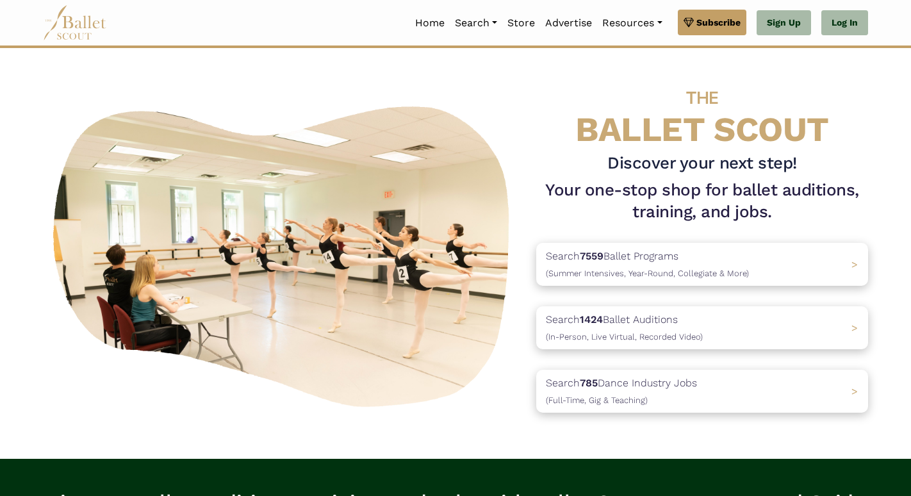  Describe the element at coordinates (702, 110) in the screenshot. I see `h4: BALLET SCOUT` at that location.